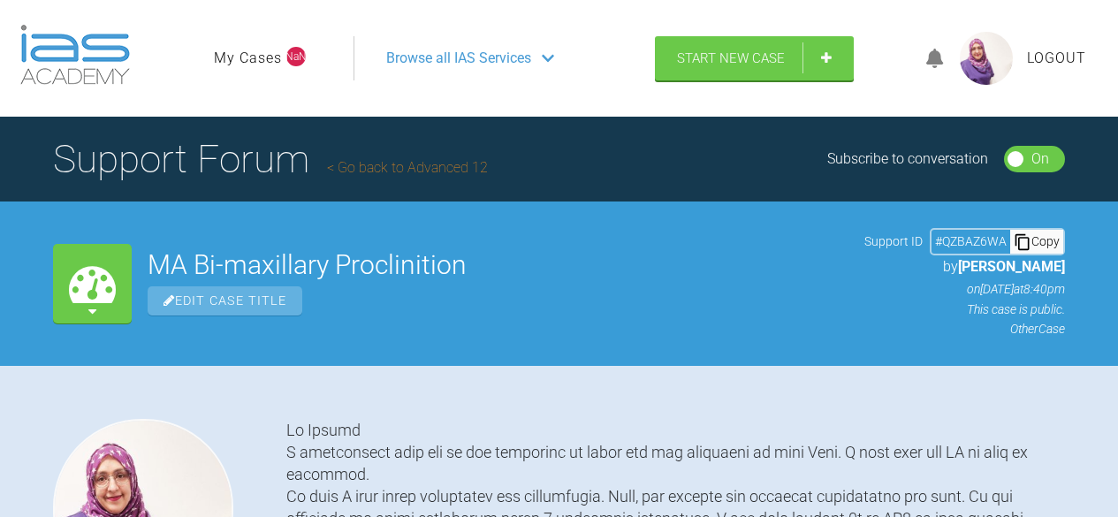 The image size is (1118, 517). Describe the element at coordinates (75, 55) in the screenshot. I see `img: logo-light.3e3ef733.png` at that location.